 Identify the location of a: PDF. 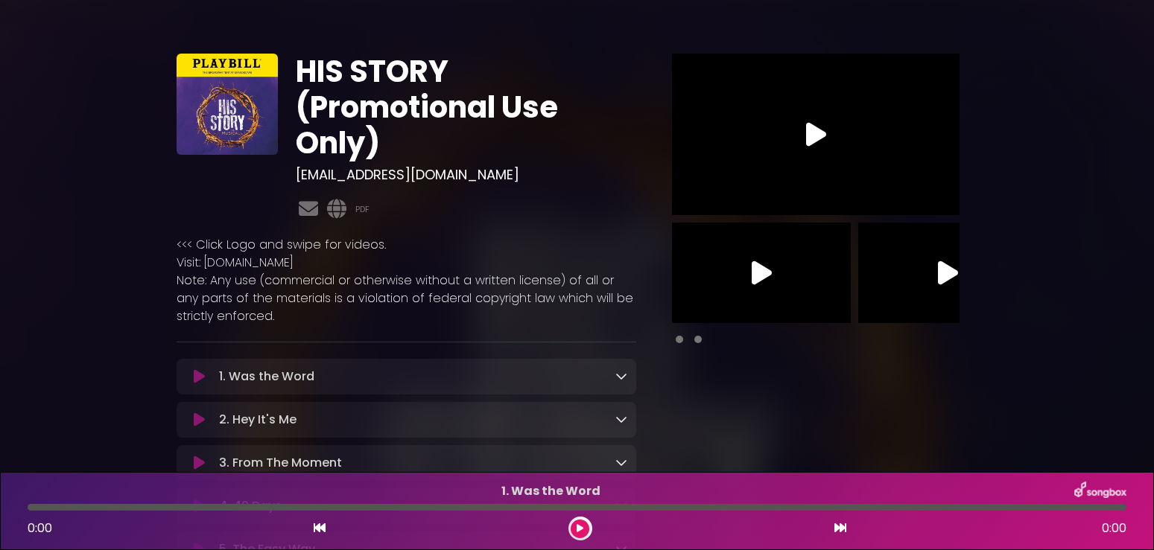
(362, 209).